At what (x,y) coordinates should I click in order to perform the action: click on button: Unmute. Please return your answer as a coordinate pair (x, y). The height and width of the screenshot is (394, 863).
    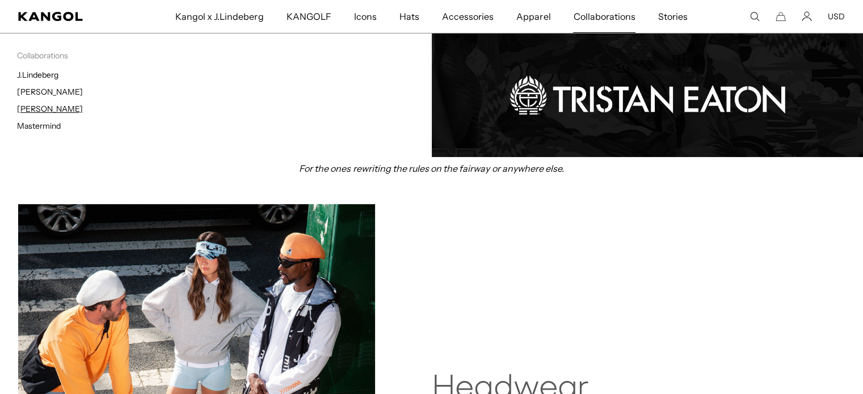
    Looking at the image, I should click on (824, 44).